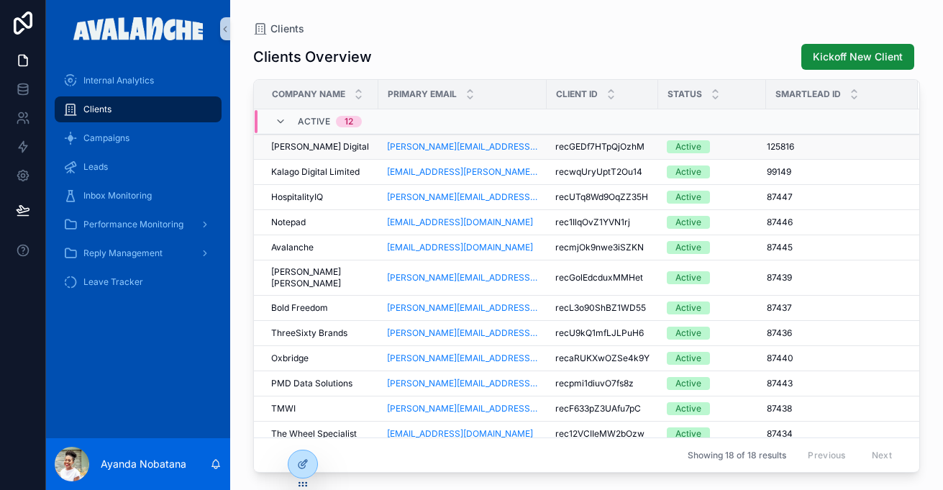 This screenshot has width=943, height=490. Describe the element at coordinates (600, 434) in the screenshot. I see `span: rec12VCIIeMW2bOzw` at that location.